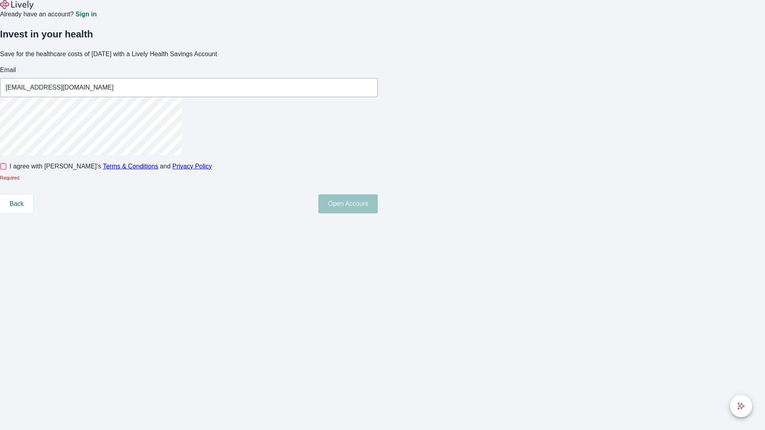 The image size is (765, 430). What do you see at coordinates (741, 406) in the screenshot?
I see `svg: Lively AI Assistant` at bounding box center [741, 406].